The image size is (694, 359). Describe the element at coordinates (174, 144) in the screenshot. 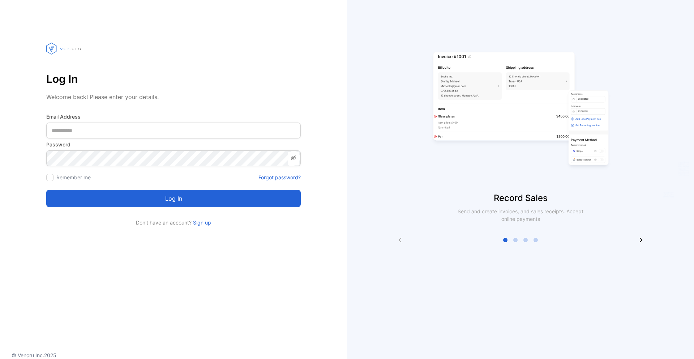

I see `label: Password` at that location.